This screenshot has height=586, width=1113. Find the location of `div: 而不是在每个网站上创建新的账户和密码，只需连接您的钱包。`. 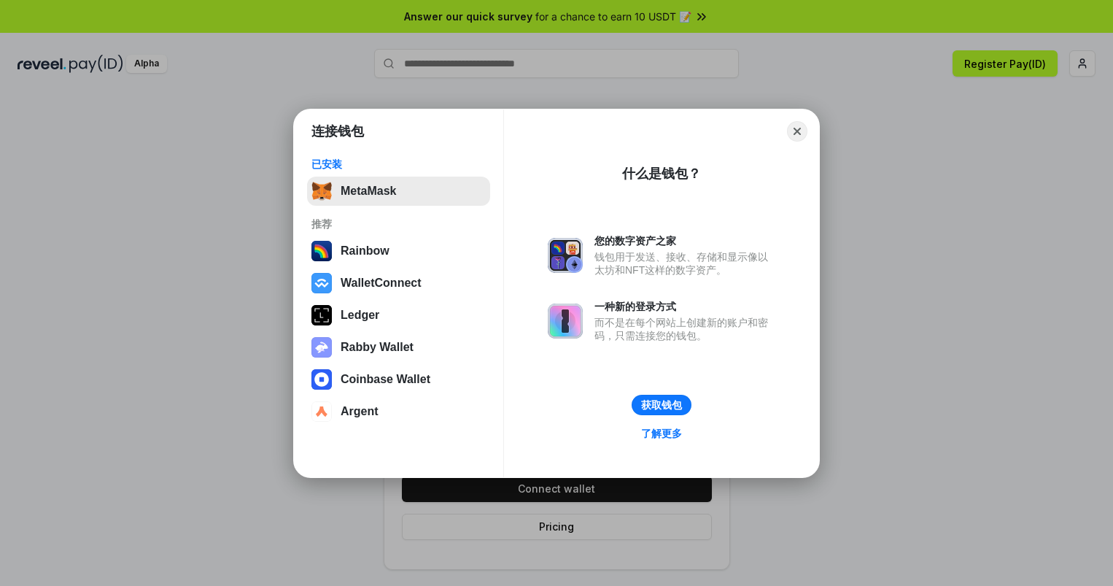

div: 而不是在每个网站上创建新的账户和密码，只需连接您的钱包。 is located at coordinates (685, 329).